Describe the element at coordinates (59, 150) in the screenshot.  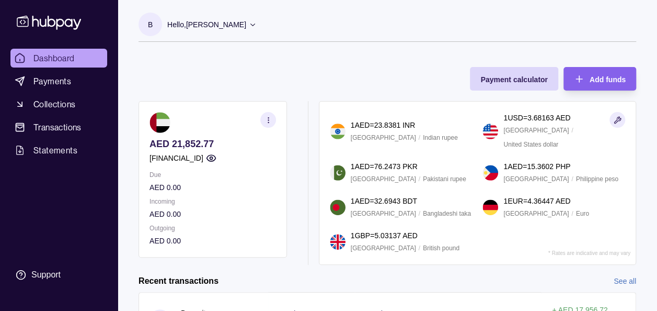
I see `a: Statements` at that location.